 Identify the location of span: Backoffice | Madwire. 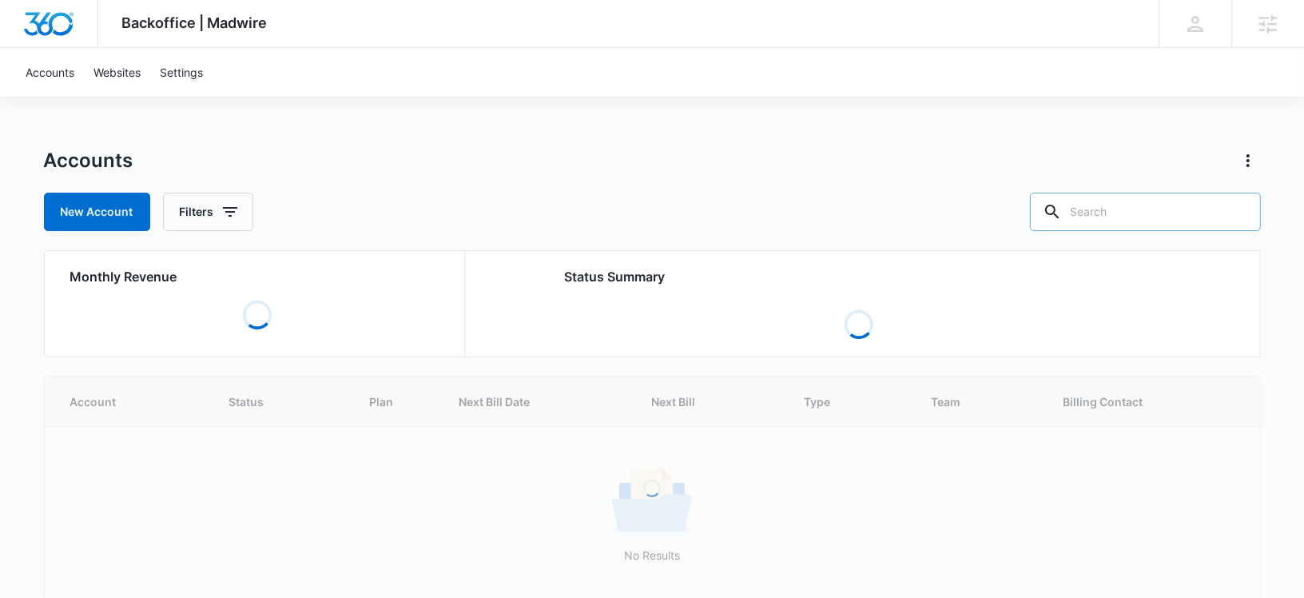
(195, 22).